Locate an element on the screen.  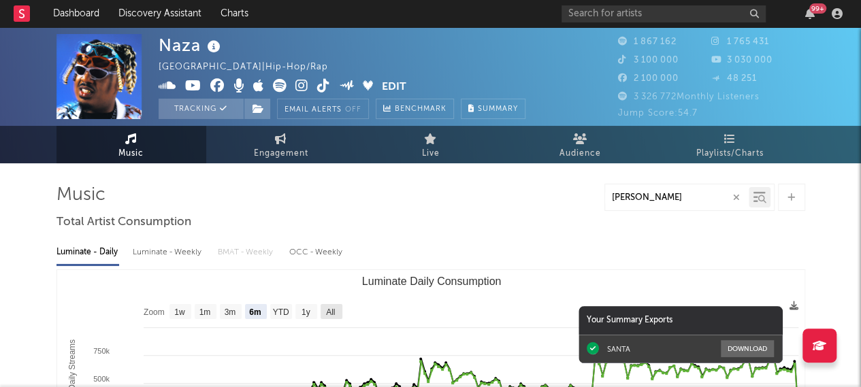
div: Your Summary Exports is located at coordinates (681, 321).